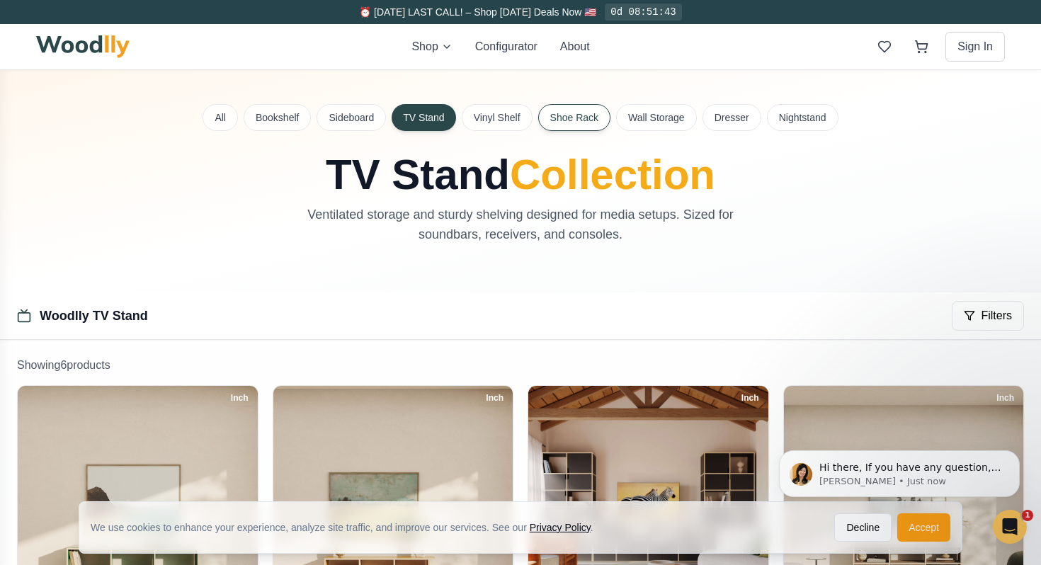  Describe the element at coordinates (924, 528) in the screenshot. I see `button: Accept` at that location.